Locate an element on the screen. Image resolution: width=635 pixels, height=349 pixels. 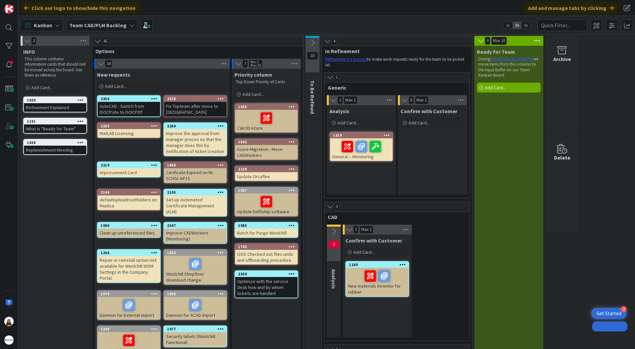
div: Set-up Automated Certificate Management (ALM) is located at coordinates (195, 206).